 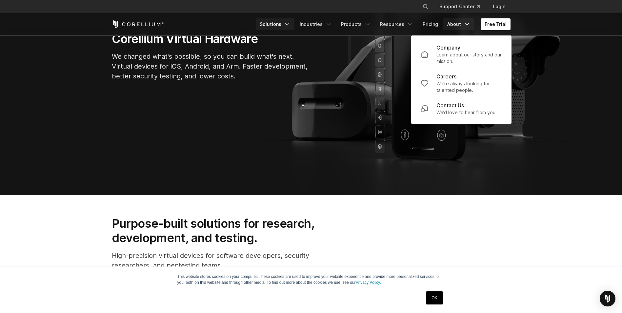 What do you see at coordinates (470, 87) in the screenshot?
I see `p: We're always looking for talented people.` at bounding box center [470, 87].